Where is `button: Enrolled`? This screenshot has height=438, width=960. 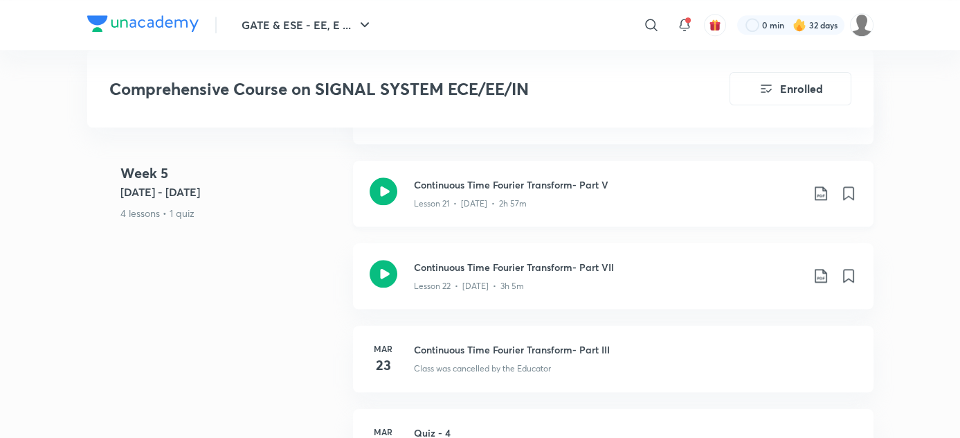
button: Enrolled is located at coordinates (791, 89).